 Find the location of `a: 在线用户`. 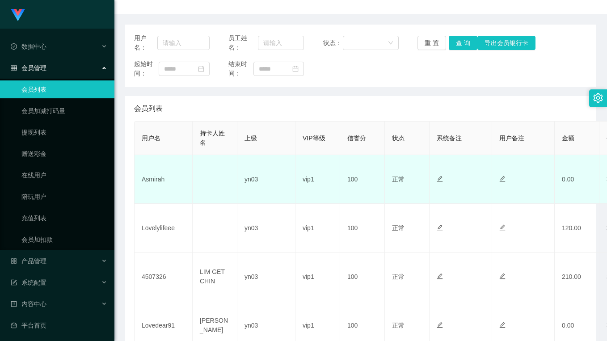

a: 在线用户 is located at coordinates (64, 175).